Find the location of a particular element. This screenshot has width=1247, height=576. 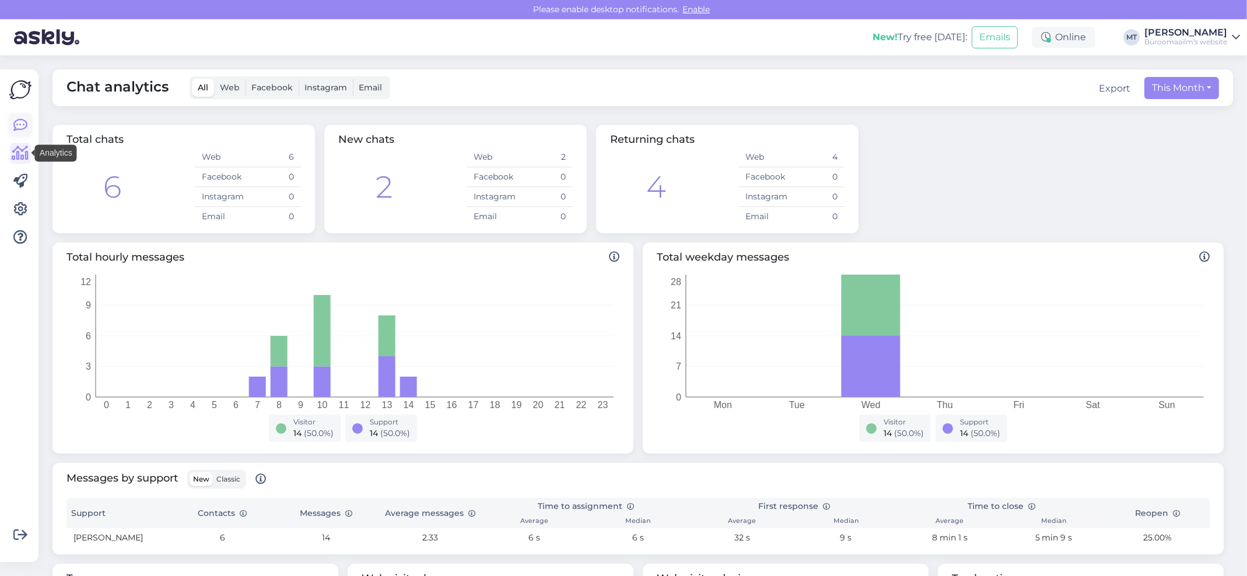

div: 2 is located at coordinates (384, 187).